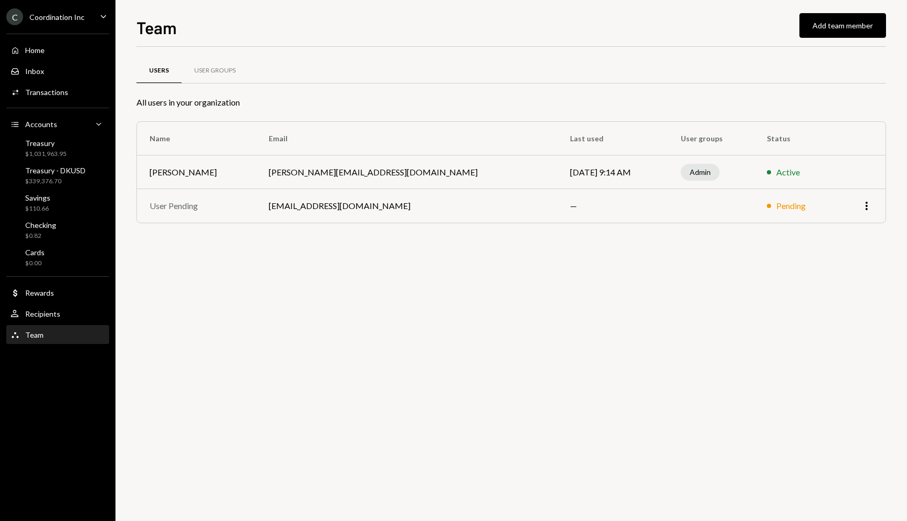 This screenshot has height=521, width=907. What do you see at coordinates (35, 263) in the screenshot?
I see `div: $0.00` at bounding box center [35, 263].